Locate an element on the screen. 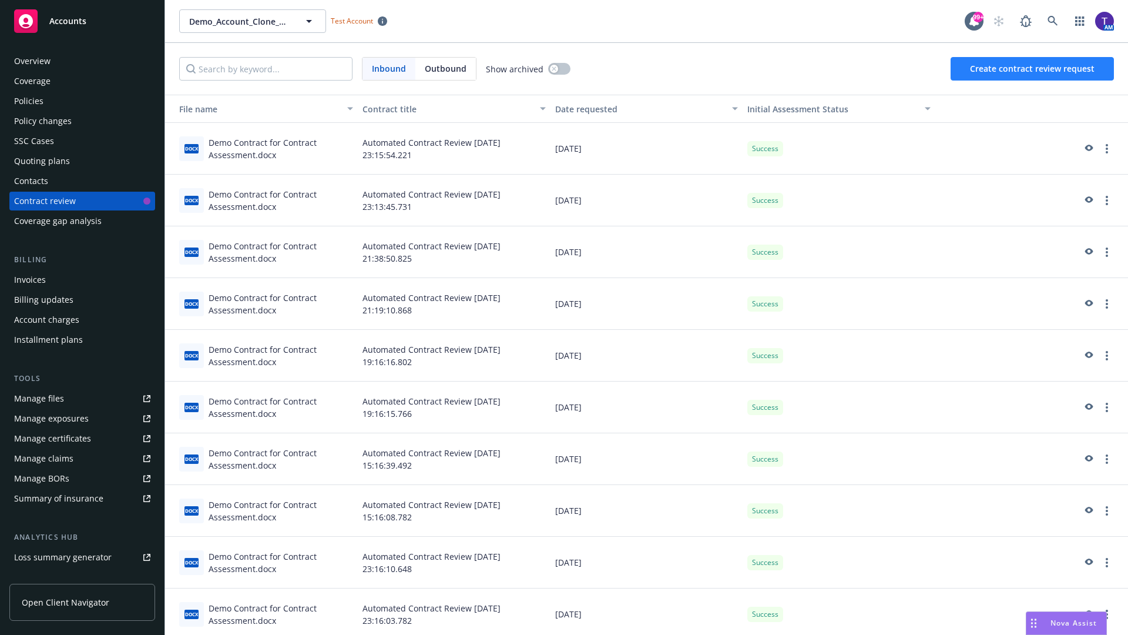 Image resolution: width=1128 pixels, height=635 pixels. a: Report a Bug is located at coordinates (1026, 21).